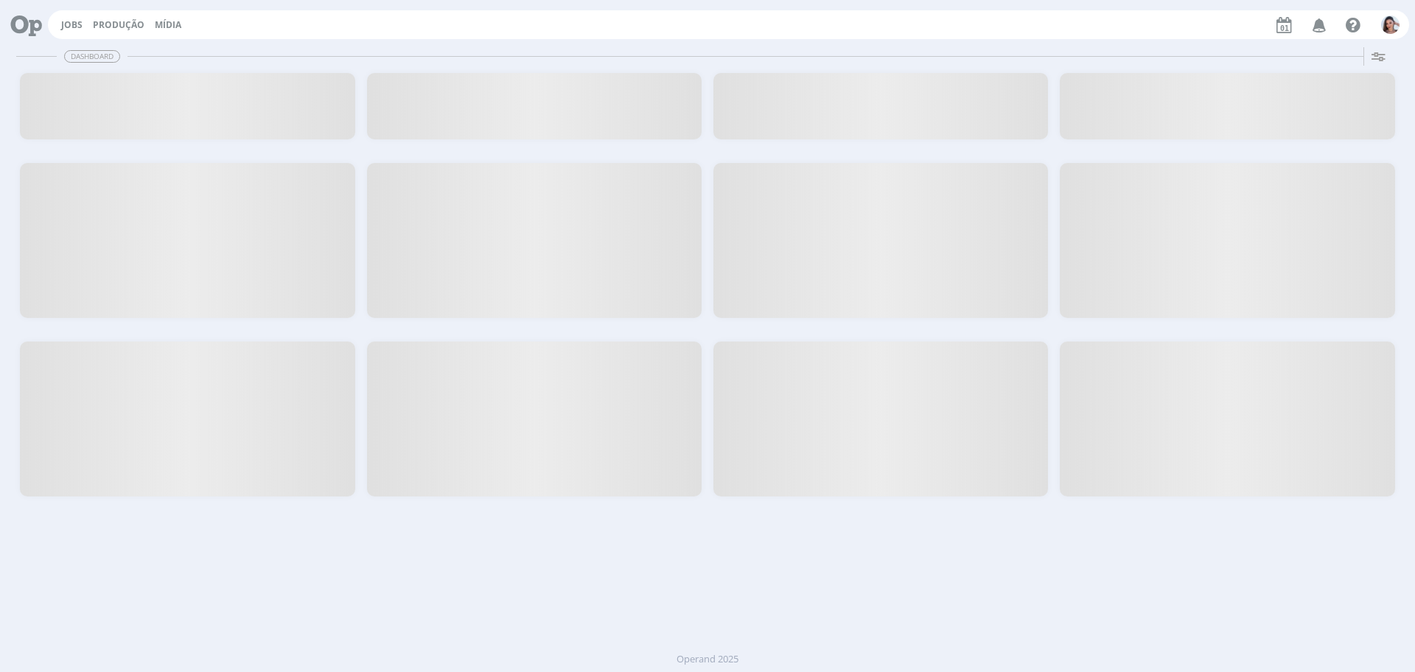 This screenshot has height=672, width=1415. I want to click on a: Produção, so click(119, 24).